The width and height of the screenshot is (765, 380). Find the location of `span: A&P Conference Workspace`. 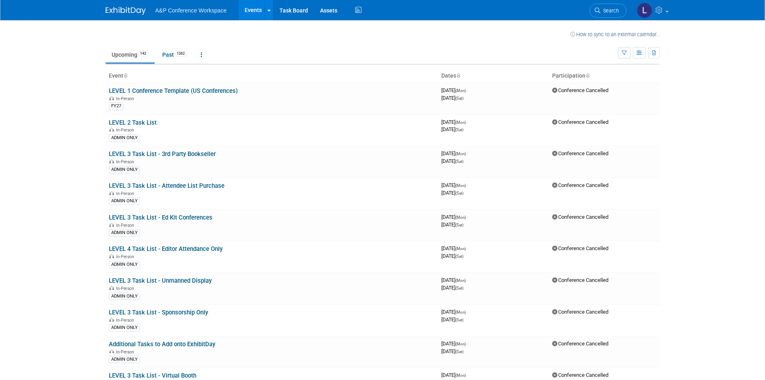

span: A&P Conference Workspace is located at coordinates (191, 10).